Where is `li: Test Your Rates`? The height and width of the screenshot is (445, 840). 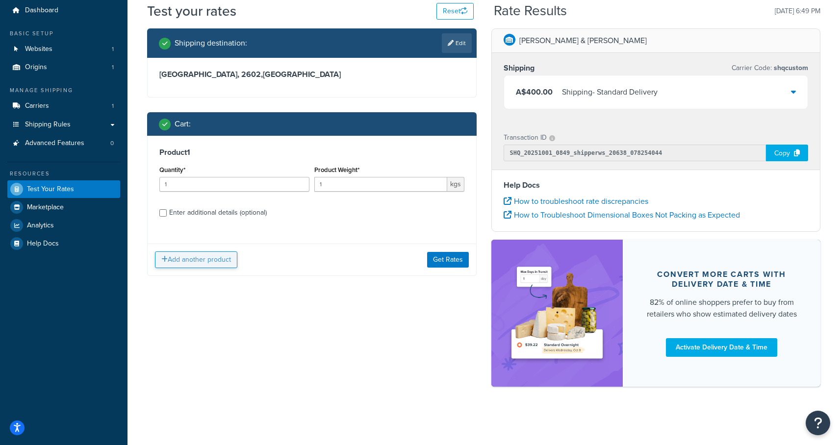
li: Test Your Rates is located at coordinates (64, 189).